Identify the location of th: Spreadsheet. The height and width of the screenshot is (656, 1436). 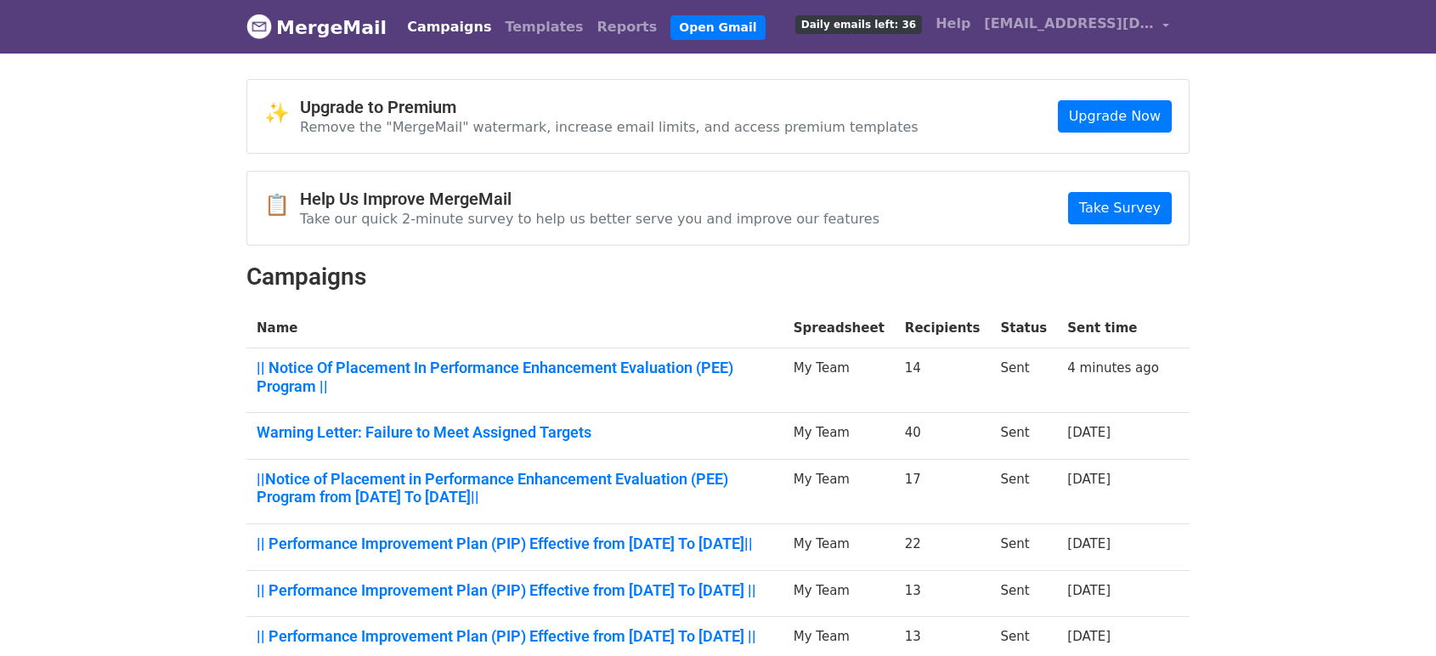
(838, 328).